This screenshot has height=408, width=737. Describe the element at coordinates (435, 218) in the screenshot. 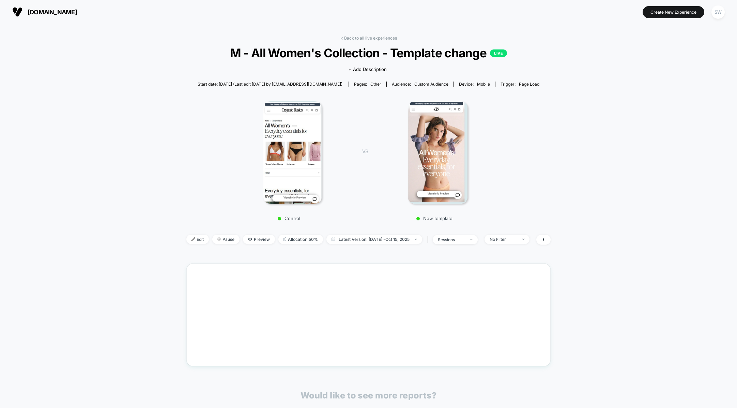

I see `p: New template` at that location.